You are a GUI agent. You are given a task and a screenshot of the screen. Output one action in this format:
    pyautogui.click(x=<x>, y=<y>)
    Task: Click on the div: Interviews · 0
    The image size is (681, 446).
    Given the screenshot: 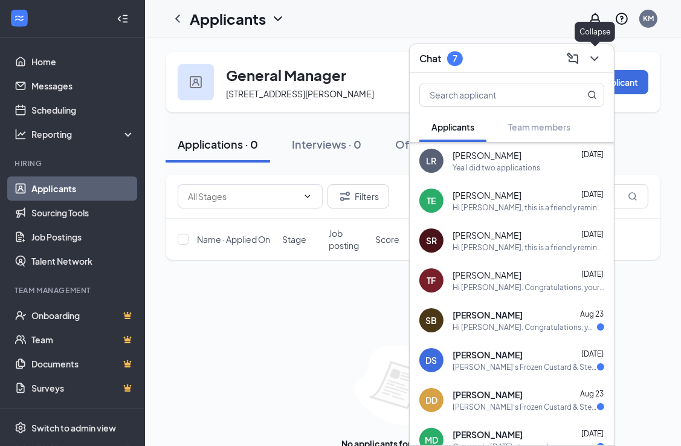 What is the action you would take?
    pyautogui.click(x=327, y=144)
    